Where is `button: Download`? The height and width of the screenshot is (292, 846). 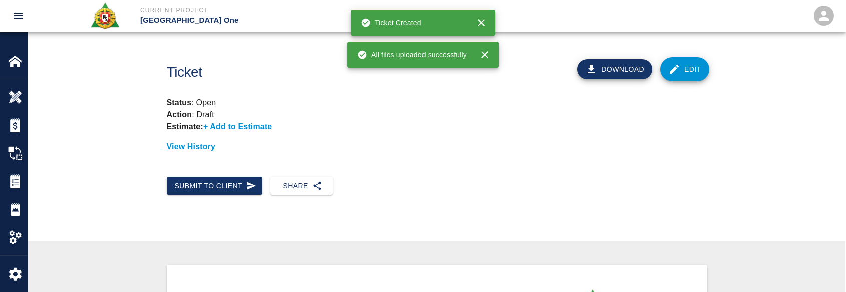
button: Download is located at coordinates (615, 70).